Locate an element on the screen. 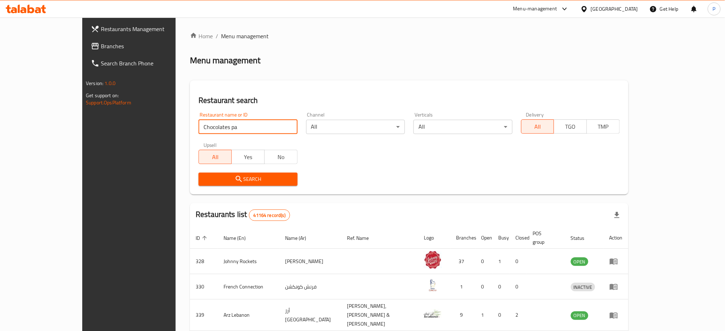 The width and height of the screenshot is (725, 331). div: Menu-management is located at coordinates (535, 9).